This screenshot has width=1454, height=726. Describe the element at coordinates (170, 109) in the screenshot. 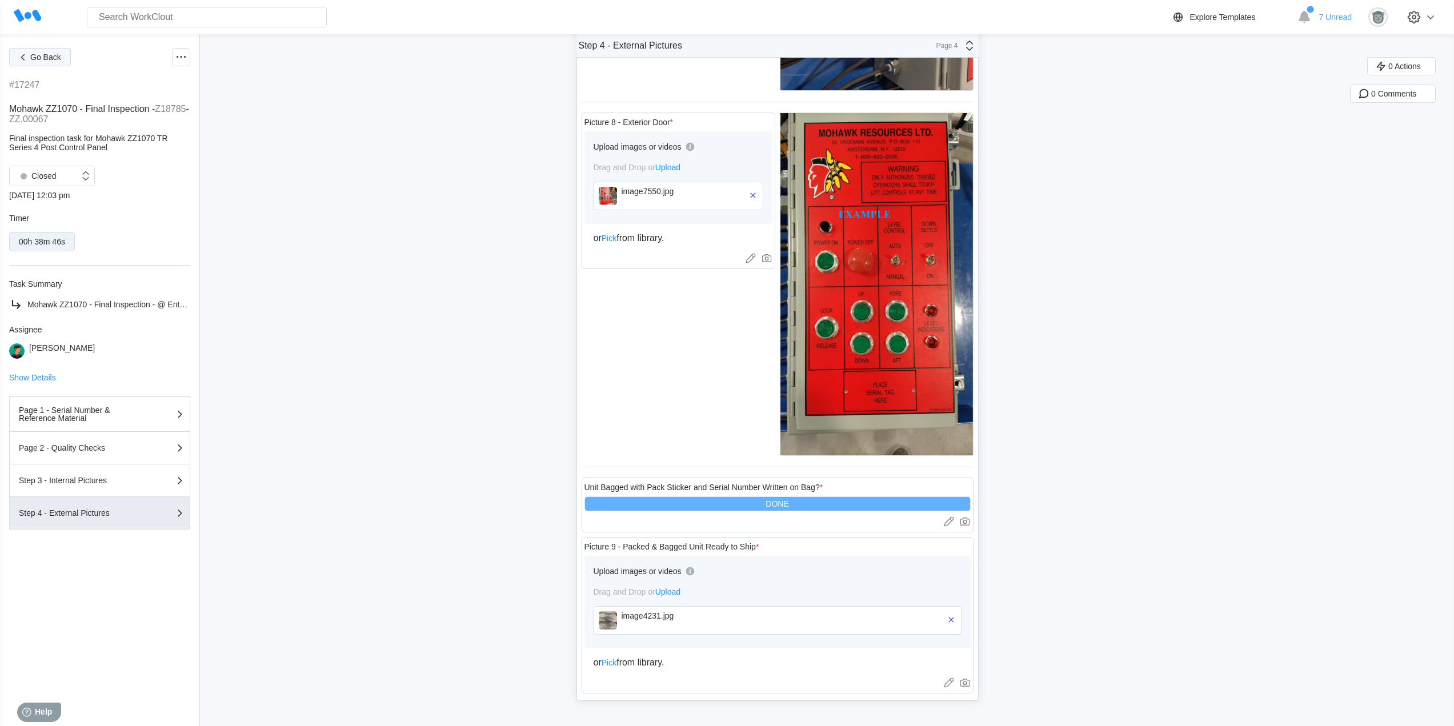

I see `mark: Z18785` at that location.